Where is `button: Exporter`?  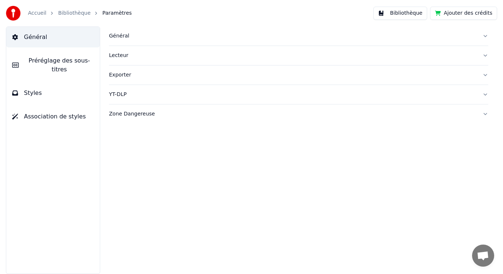 button: Exporter is located at coordinates (299, 75).